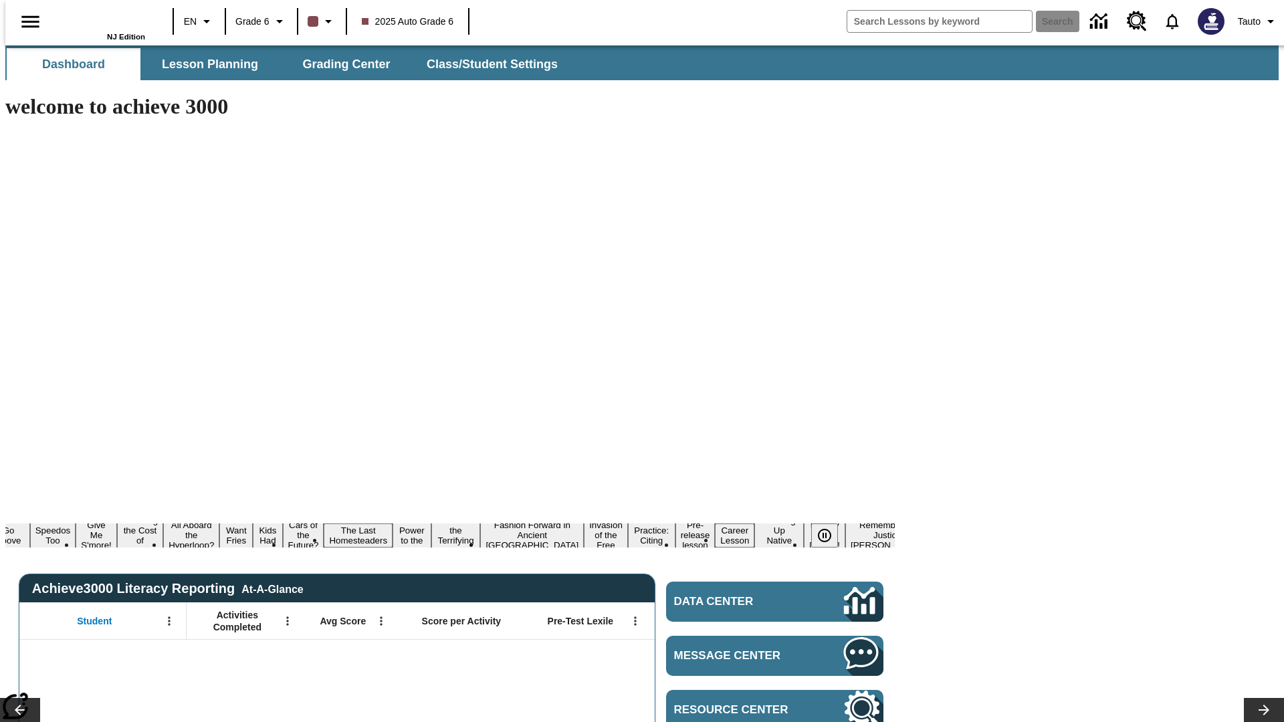 Image resolution: width=1284 pixels, height=722 pixels. I want to click on span: EN, so click(190, 21).